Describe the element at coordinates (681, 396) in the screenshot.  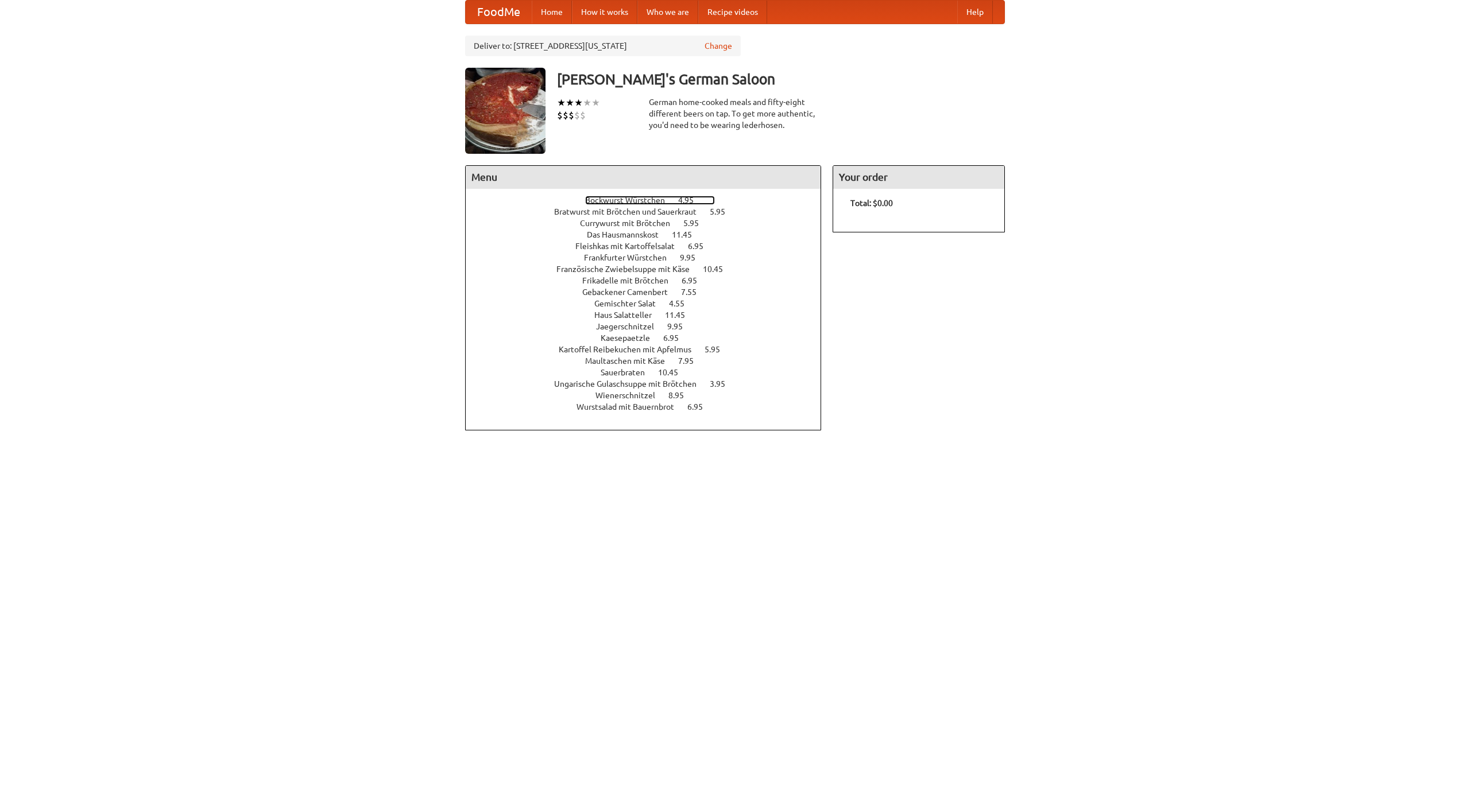
I see `span: 8.95` at that location.